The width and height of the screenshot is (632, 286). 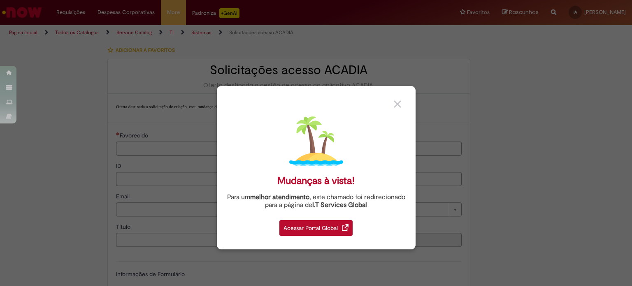 I want to click on div: Acessar Portal Global, so click(x=316, y=228).